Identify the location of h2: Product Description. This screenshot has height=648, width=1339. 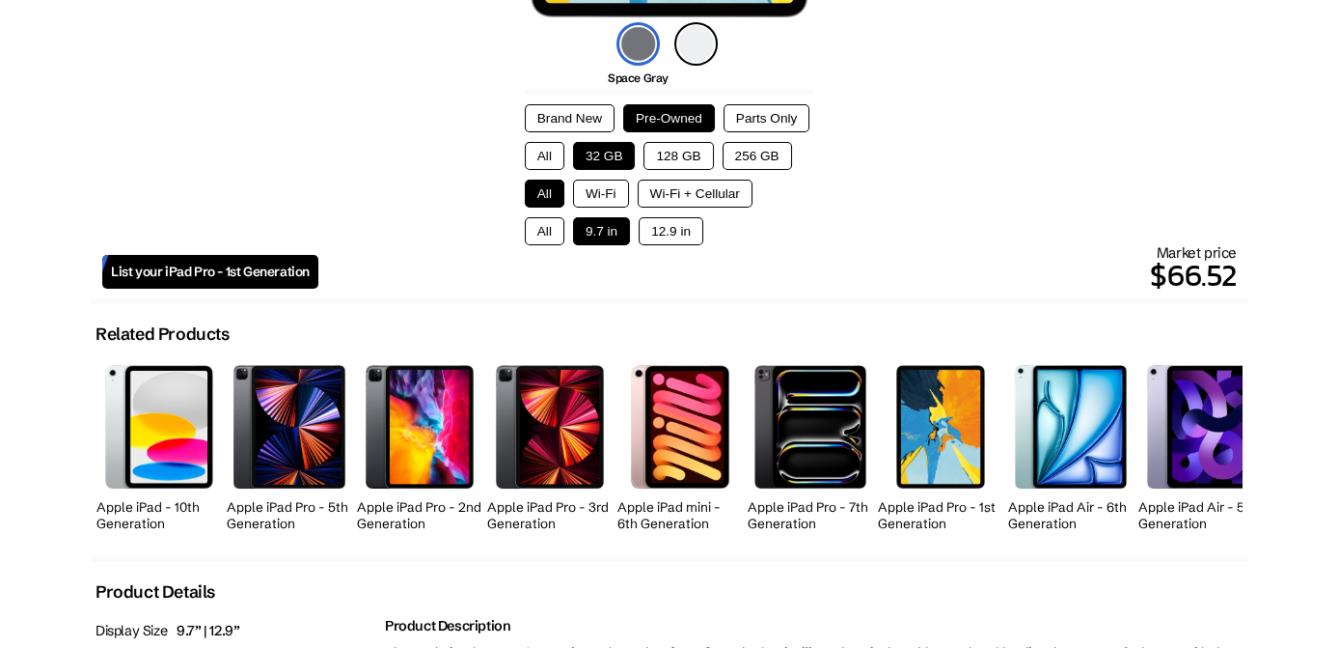
(814, 625).